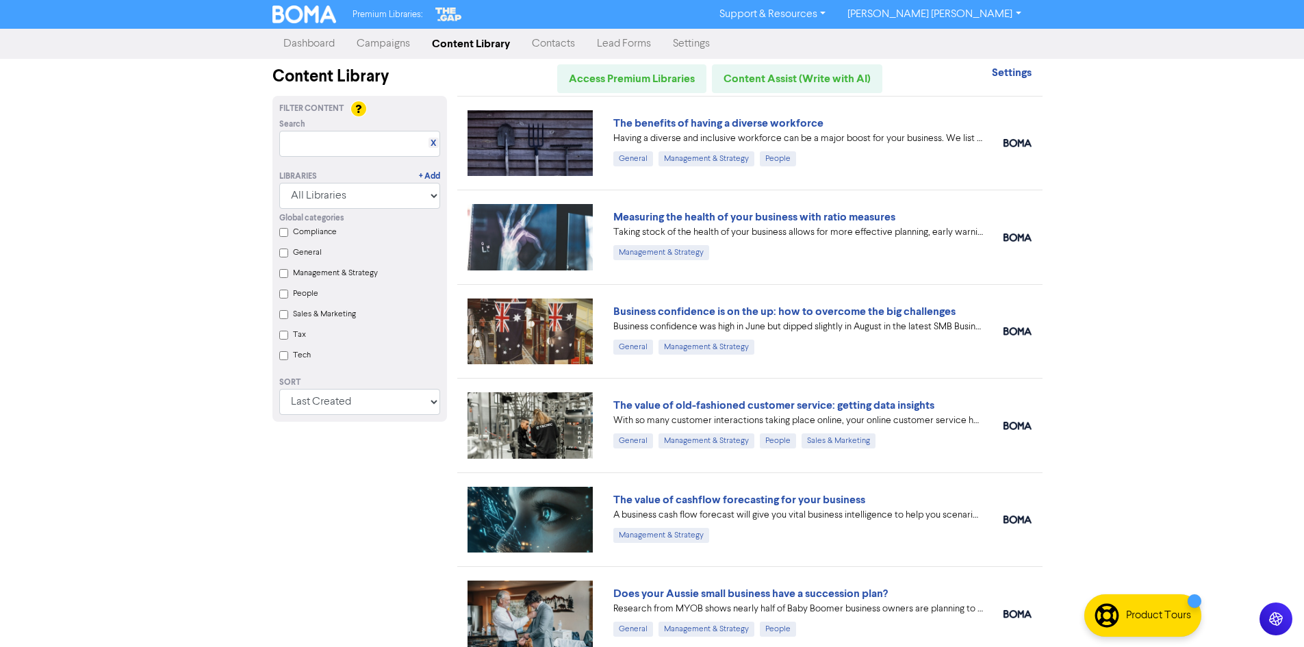 This screenshot has height=647, width=1304. Describe the element at coordinates (387, 14) in the screenshot. I see `span: Premium Libraries:` at that location.